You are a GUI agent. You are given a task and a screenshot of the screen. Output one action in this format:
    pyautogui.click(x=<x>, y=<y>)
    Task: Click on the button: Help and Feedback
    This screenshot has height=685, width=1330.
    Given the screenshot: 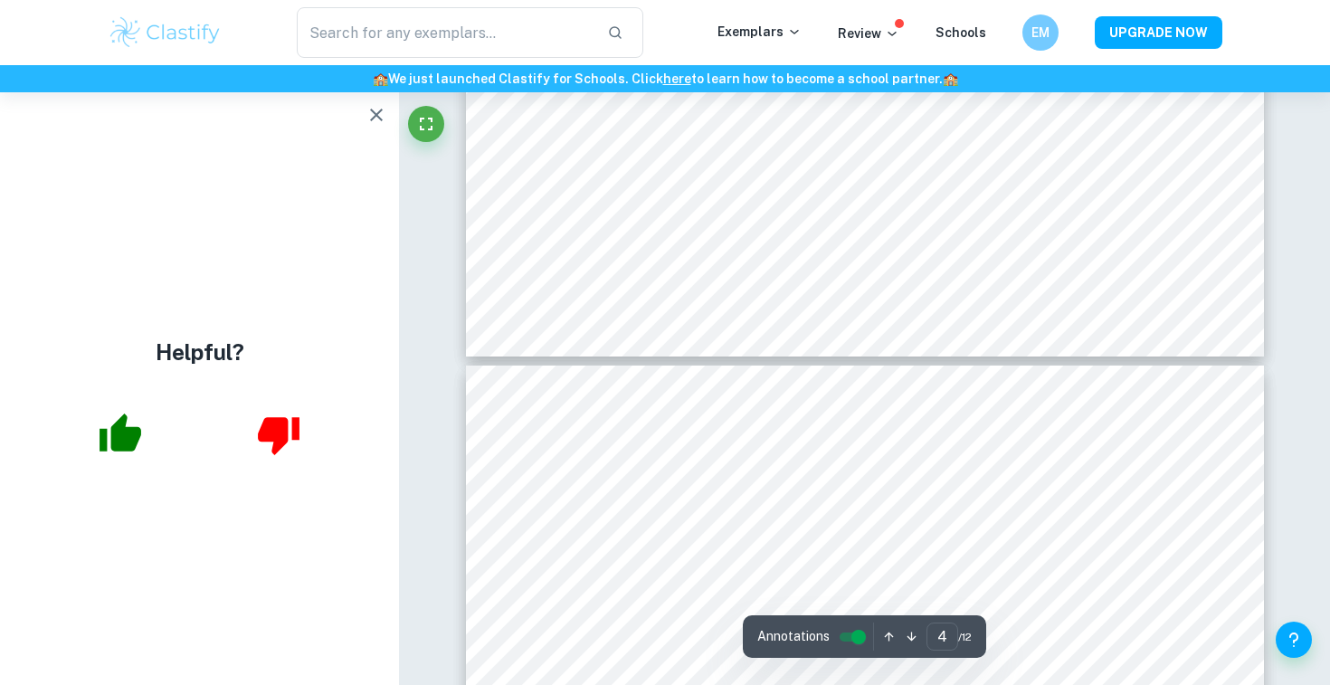 What is the action you would take?
    pyautogui.click(x=1294, y=640)
    